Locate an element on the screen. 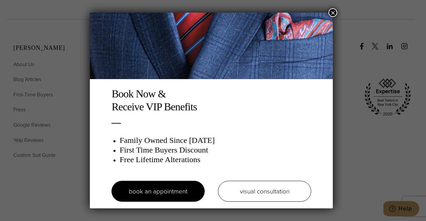  h3: First Time Buyers Discount is located at coordinates (215, 150).